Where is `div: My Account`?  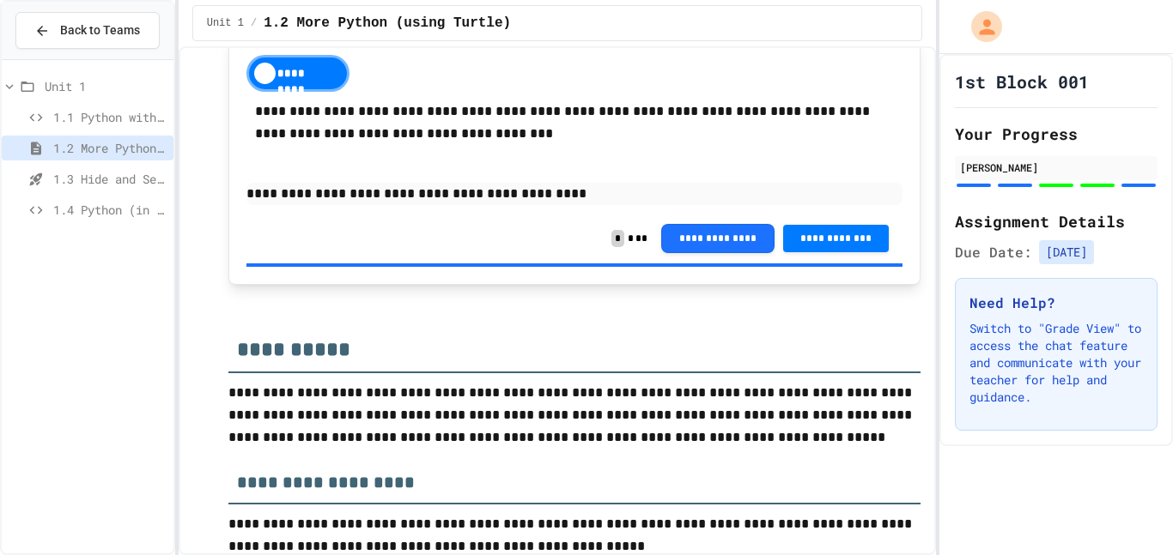 div: My Account is located at coordinates (979, 27).